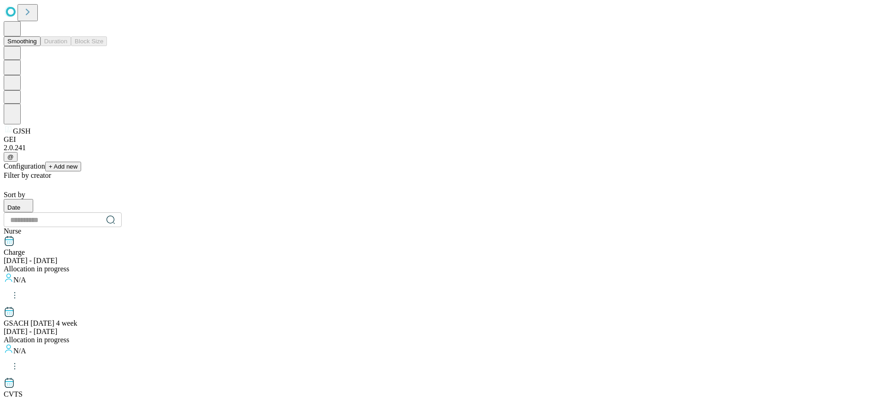  Describe the element at coordinates (443, 324) in the screenshot. I see `div: GSACH Jan 2025 4 week` at that location.